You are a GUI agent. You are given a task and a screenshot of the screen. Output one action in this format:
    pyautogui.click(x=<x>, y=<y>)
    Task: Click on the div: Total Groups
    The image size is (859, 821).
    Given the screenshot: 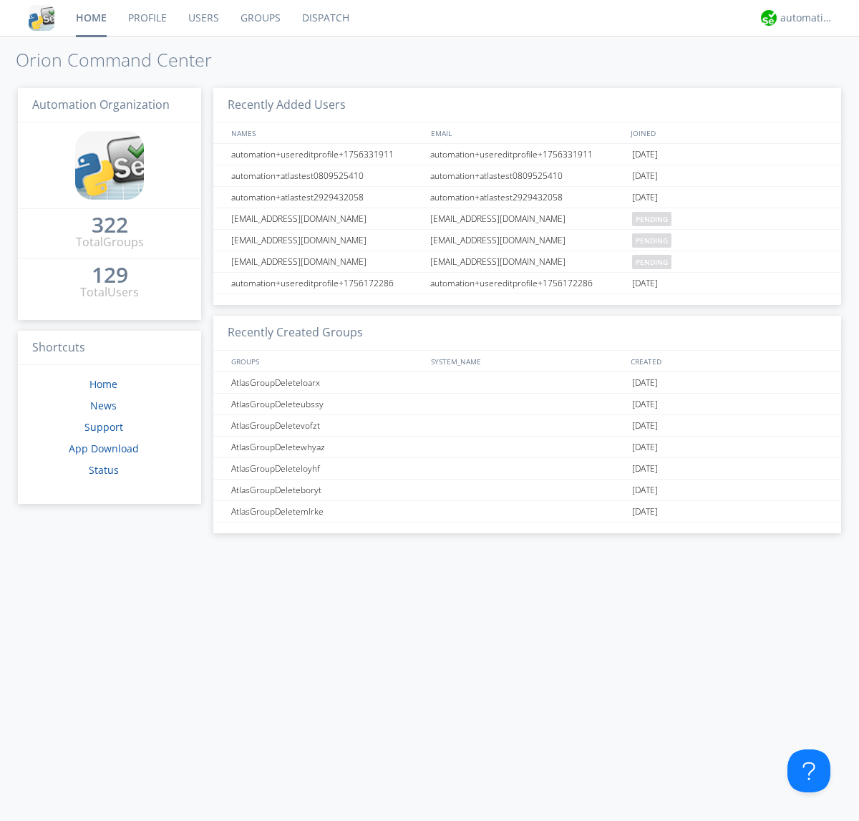 What is the action you would take?
    pyautogui.click(x=110, y=242)
    